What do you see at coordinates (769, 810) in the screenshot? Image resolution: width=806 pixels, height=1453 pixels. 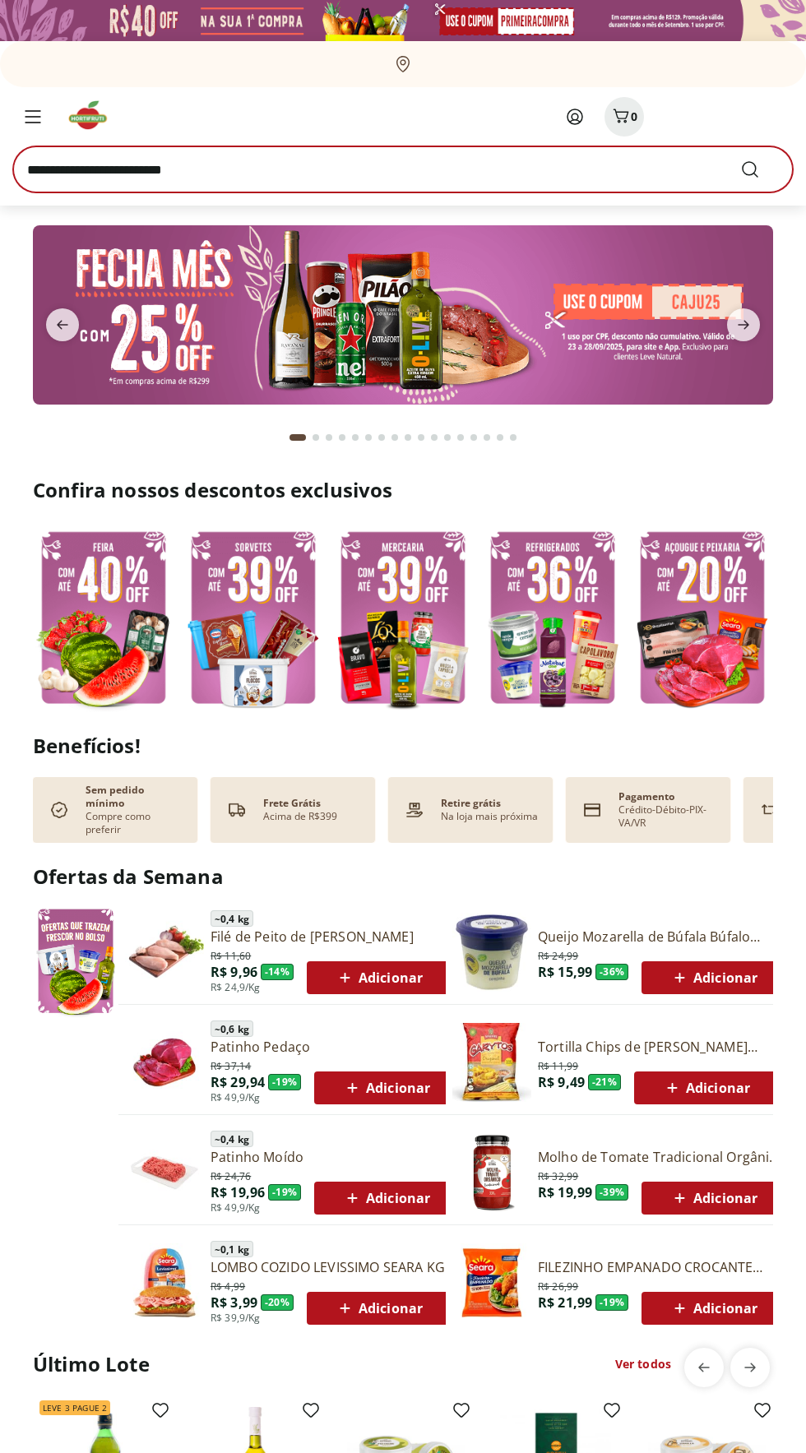 I see `img: Devolução` at bounding box center [769, 810].